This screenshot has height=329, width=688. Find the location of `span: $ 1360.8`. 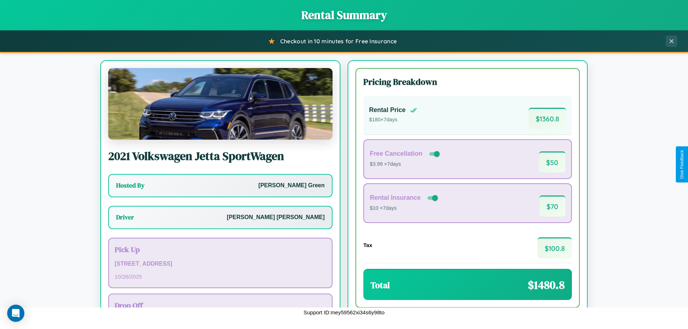

span: $ 1360.8 is located at coordinates (547, 118).